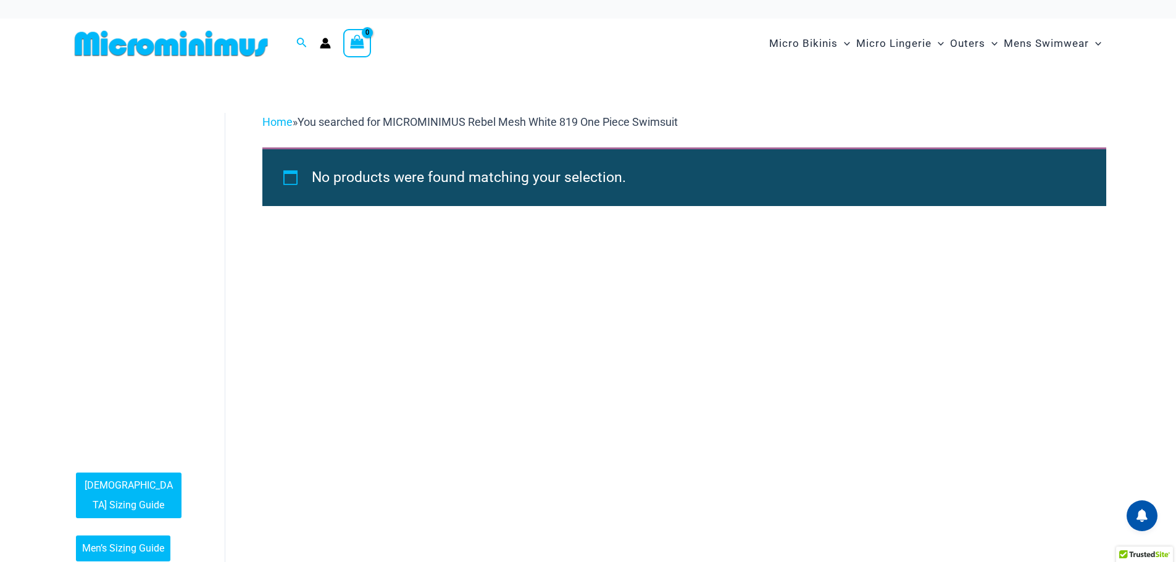 This screenshot has width=1176, height=562. I want to click on a: Men’s Sizing Guide, so click(123, 549).